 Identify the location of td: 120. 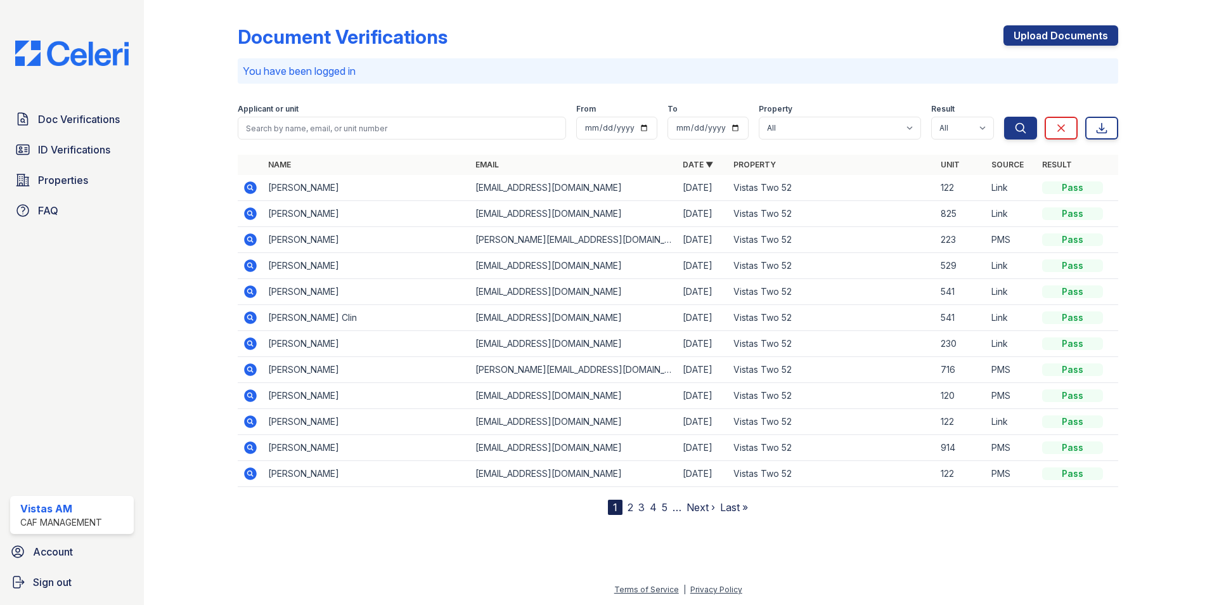
(961, 396).